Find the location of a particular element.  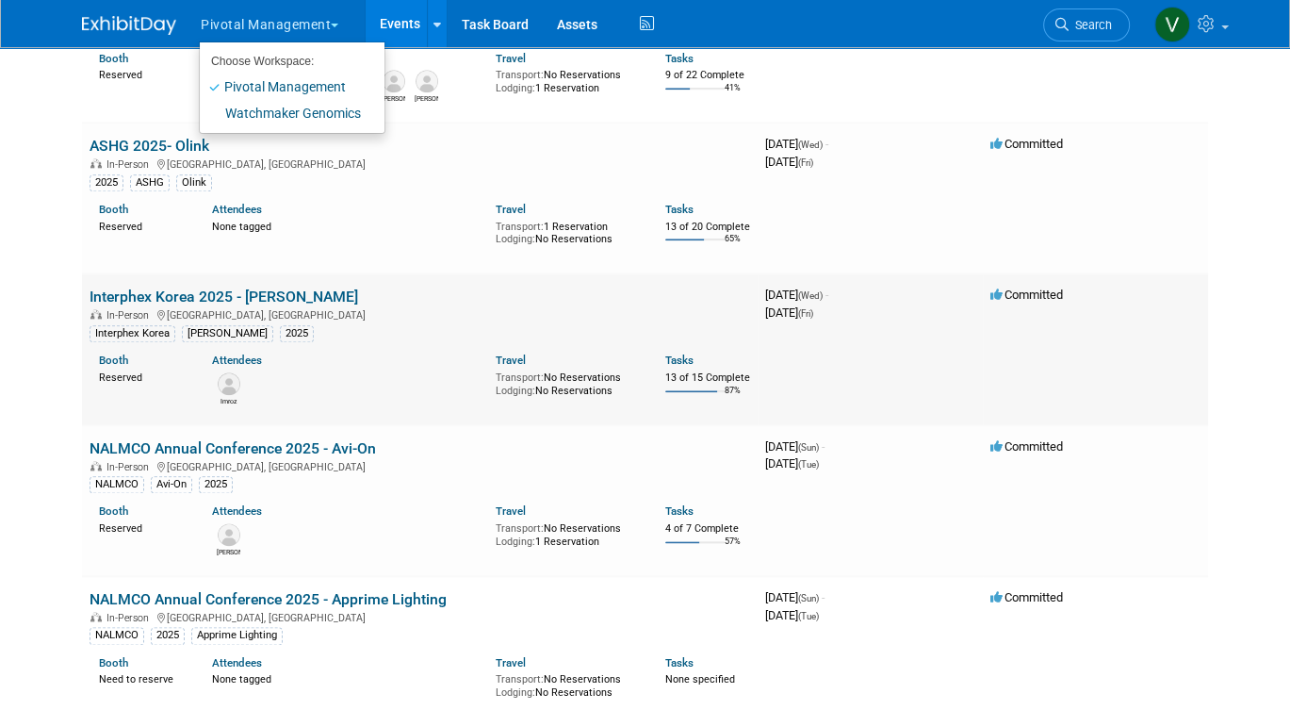

img: Imroz Ghangas is located at coordinates (229, 384).